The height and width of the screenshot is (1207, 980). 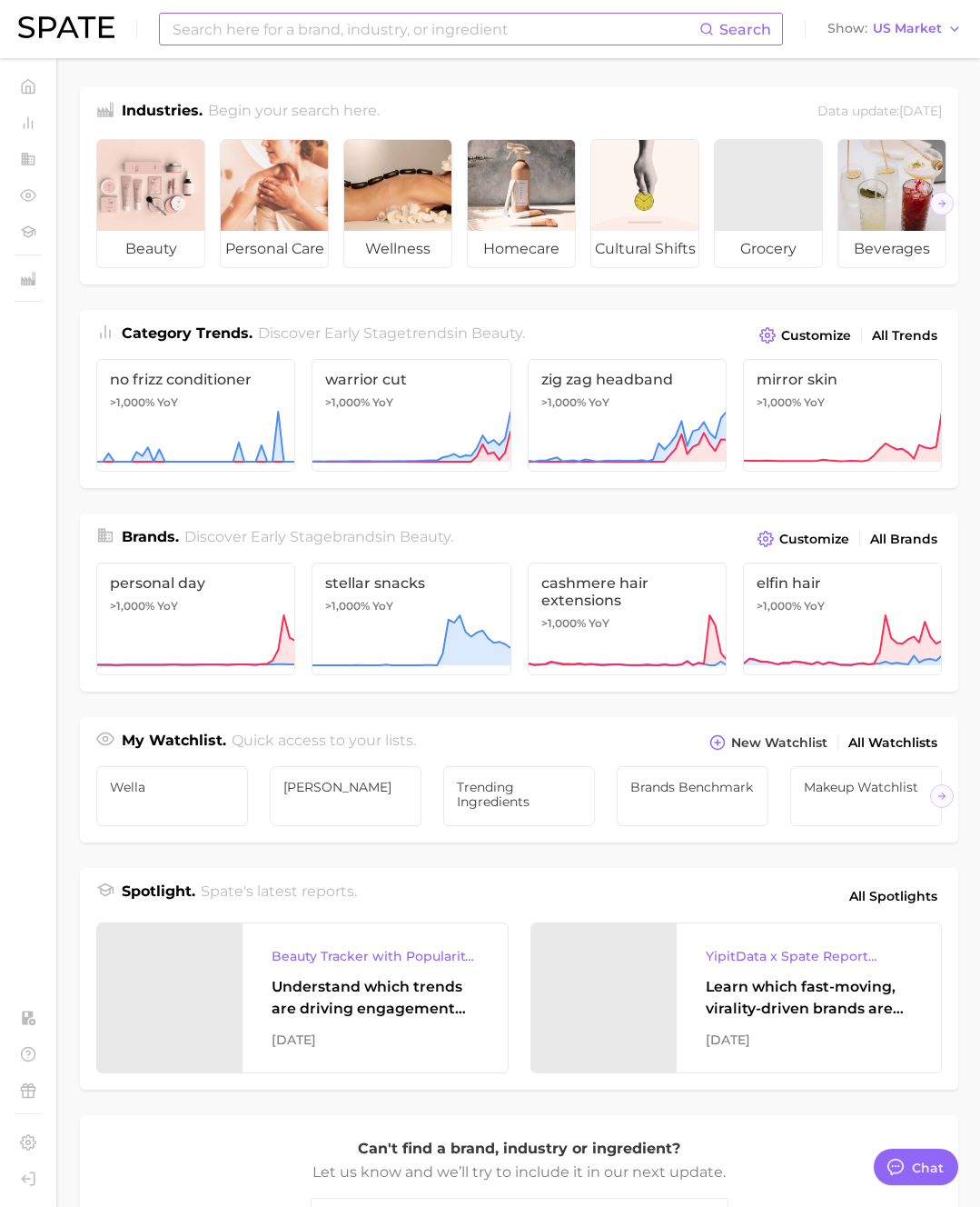 I want to click on span: brands benchmark, so click(x=692, y=786).